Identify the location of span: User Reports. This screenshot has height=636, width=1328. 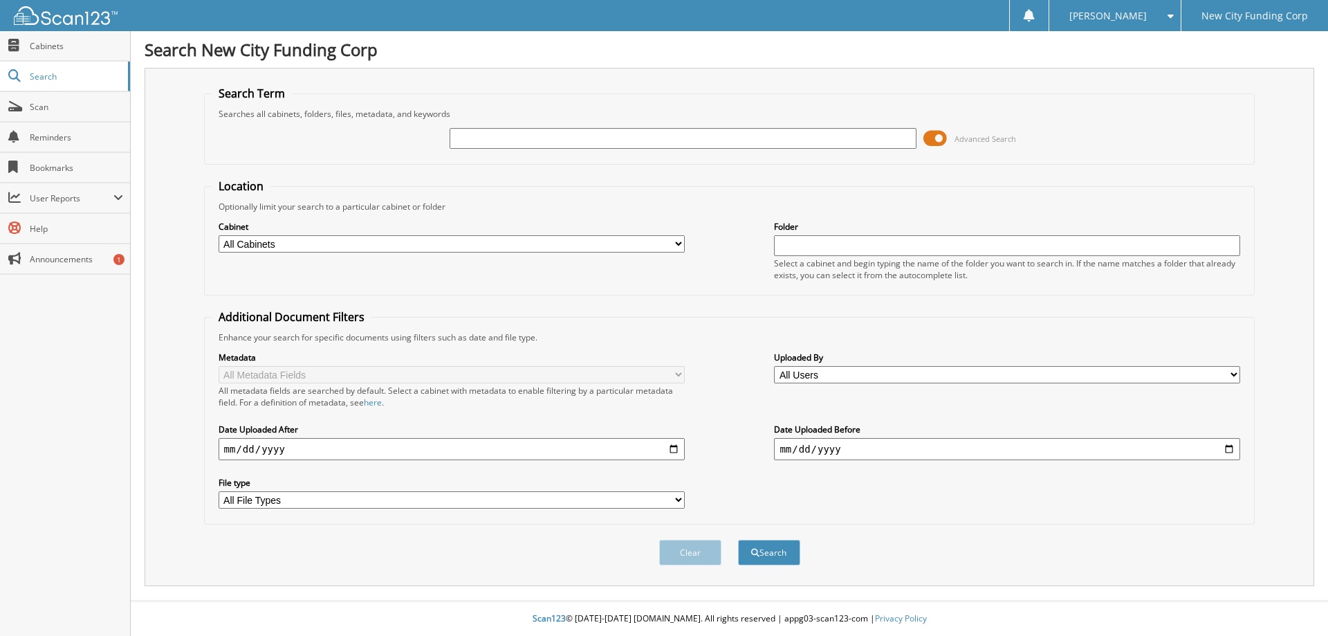
(71, 198).